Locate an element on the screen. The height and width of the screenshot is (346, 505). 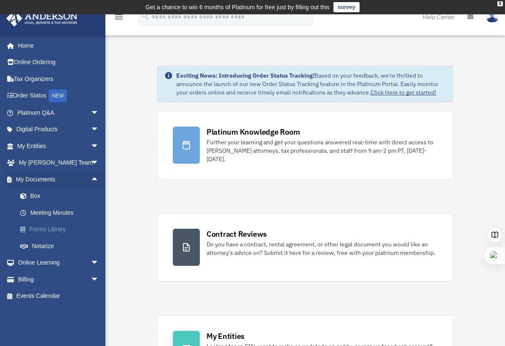
div: Get a chance to win 6 months of Platinum for free just by filling out this is located at coordinates (237, 7).